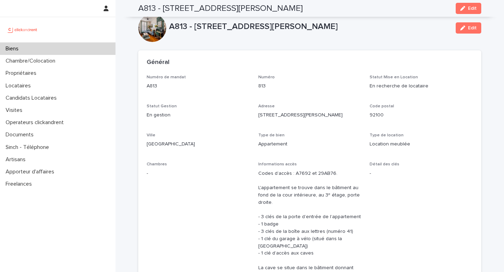  What do you see at coordinates (29, 147) in the screenshot?
I see `p: Sinch - Téléphone` at bounding box center [29, 147].